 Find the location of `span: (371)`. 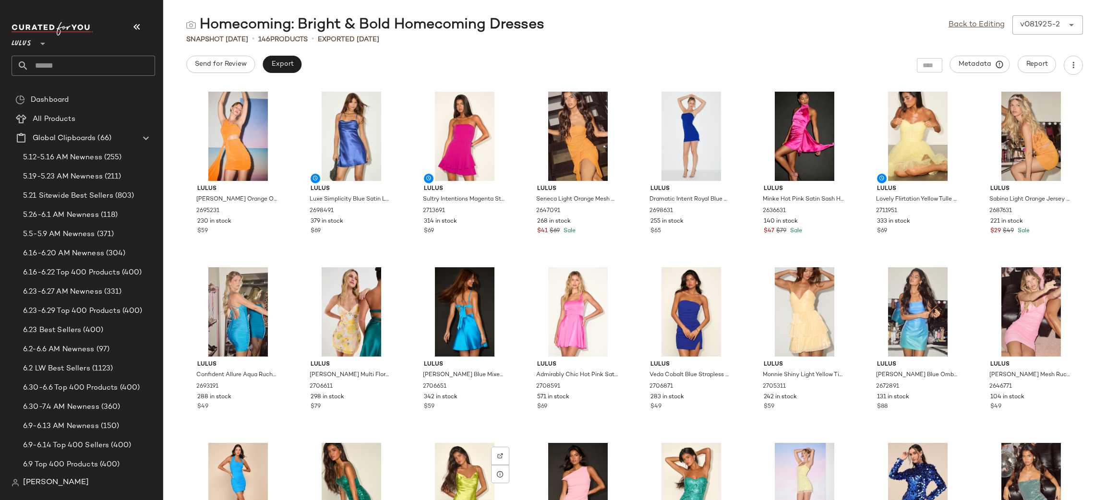

span: (371) is located at coordinates (105, 234).